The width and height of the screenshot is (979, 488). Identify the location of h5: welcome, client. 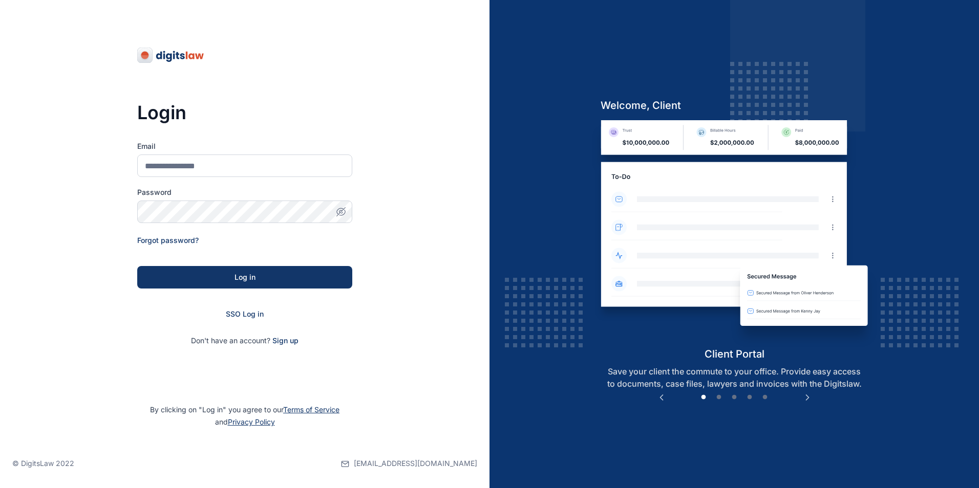
(734, 105).